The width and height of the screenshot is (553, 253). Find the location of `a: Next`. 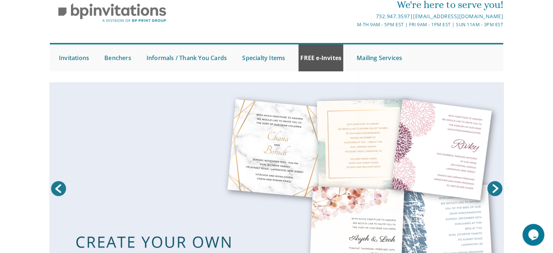

a: Next is located at coordinates (495, 188).